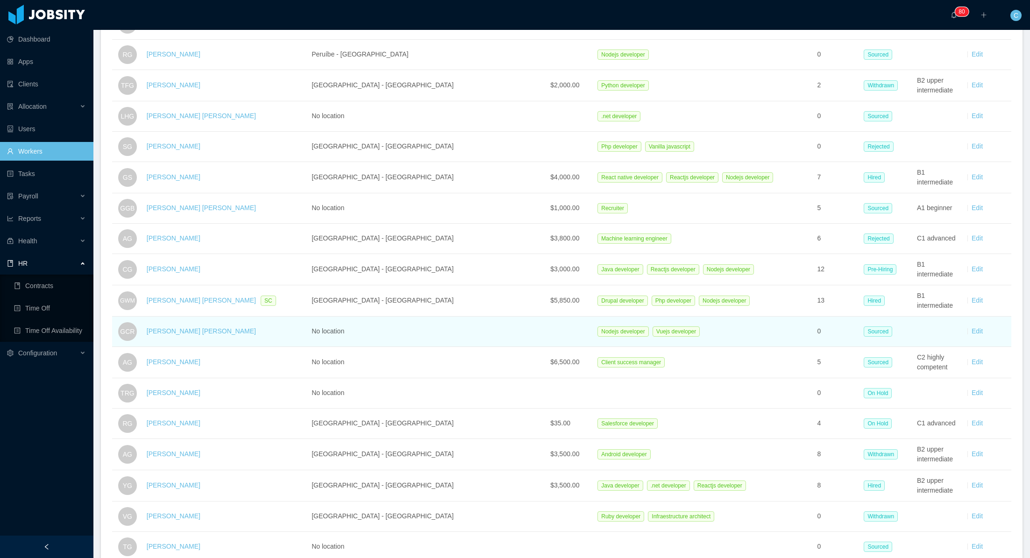  I want to click on span: Health, so click(28, 241).